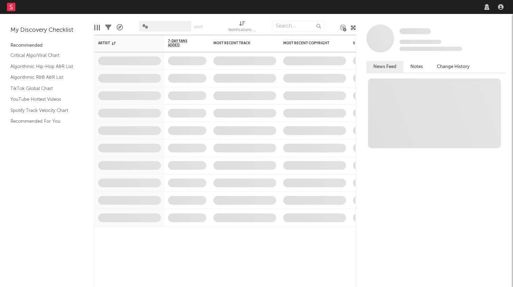 Image resolution: width=513 pixels, height=287 pixels. What do you see at coordinates (198, 27) in the screenshot?
I see `button: Save` at bounding box center [198, 27].